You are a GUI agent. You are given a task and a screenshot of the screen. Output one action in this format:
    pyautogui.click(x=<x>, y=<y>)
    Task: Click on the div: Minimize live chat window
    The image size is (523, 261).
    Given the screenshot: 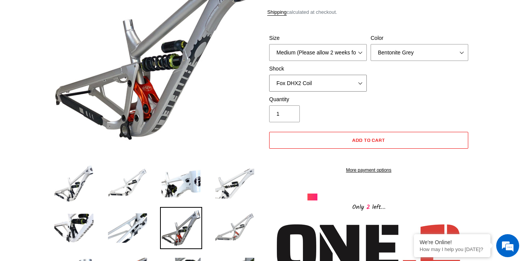 What is the action you would take?
    pyautogui.click(x=135, y=13)
    